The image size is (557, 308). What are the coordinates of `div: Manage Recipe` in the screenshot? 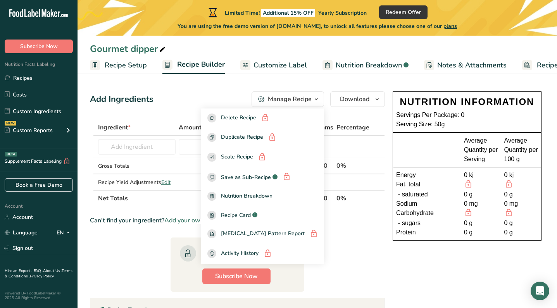 It's located at (290, 99).